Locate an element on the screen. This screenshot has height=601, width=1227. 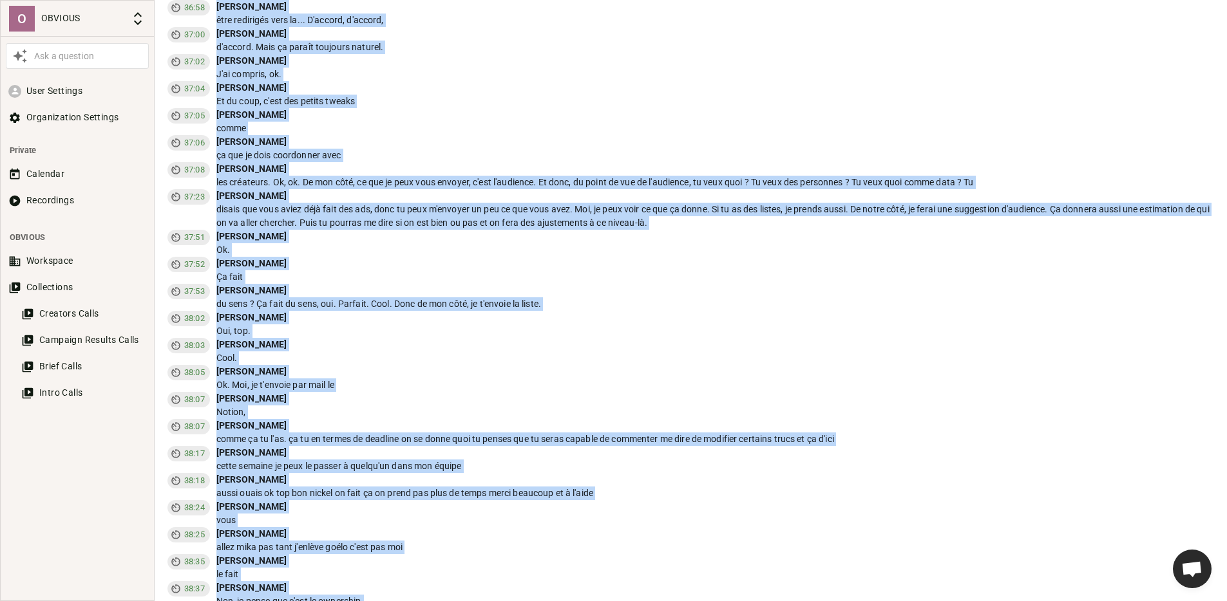
div: 38:24 is located at coordinates (189, 508).